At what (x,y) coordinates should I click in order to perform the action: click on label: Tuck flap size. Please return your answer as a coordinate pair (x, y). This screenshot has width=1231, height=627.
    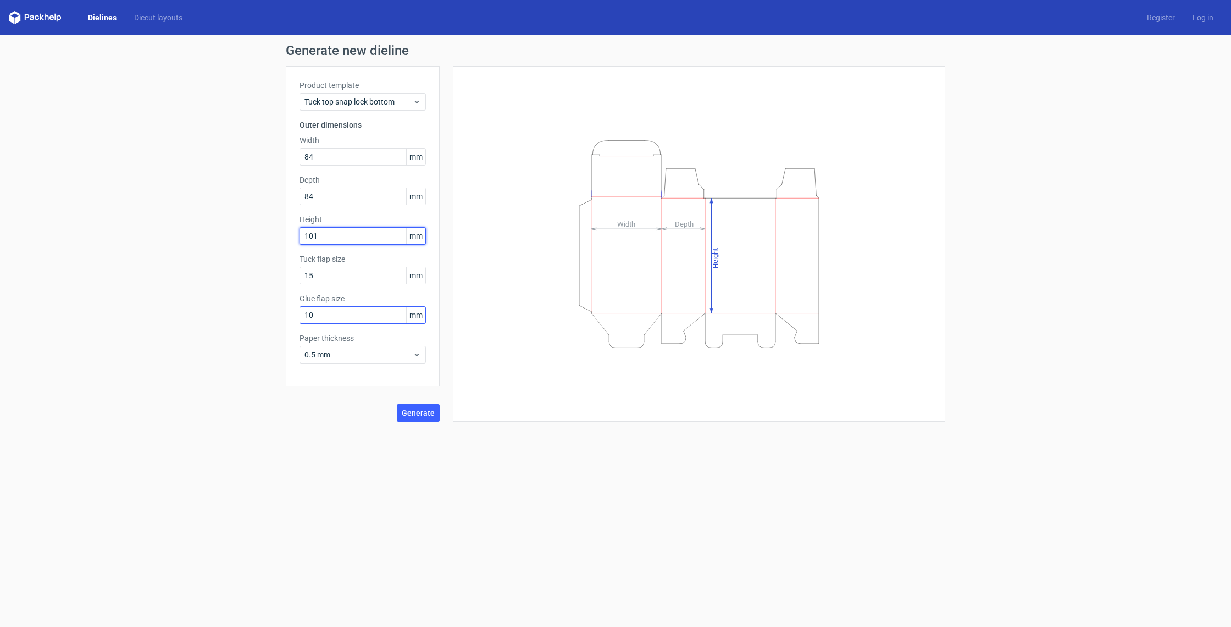
    Looking at the image, I should click on (363, 259).